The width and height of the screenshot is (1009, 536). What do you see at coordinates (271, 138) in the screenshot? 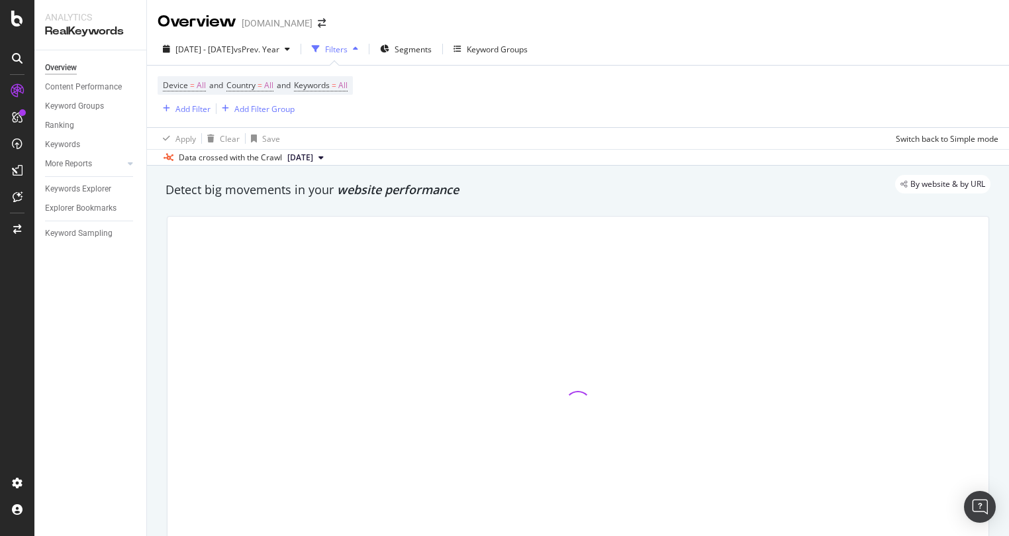
I see `div: Save` at bounding box center [271, 138].